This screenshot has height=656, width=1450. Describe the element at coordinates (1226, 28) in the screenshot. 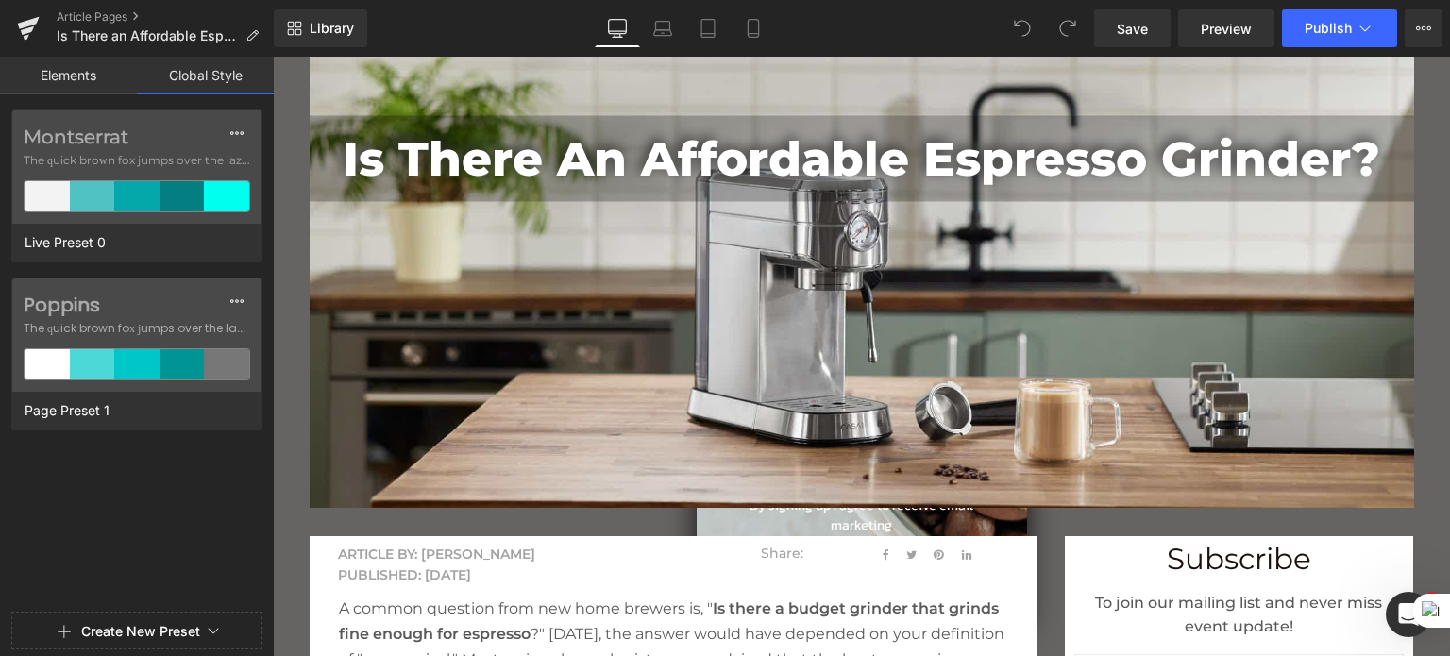

I see `a: Preview` at that location.